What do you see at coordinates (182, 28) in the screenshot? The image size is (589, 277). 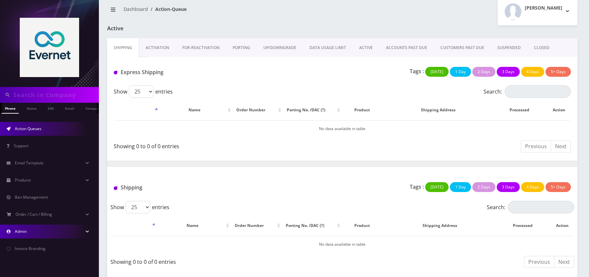 I see `h1: Active` at bounding box center [182, 28].